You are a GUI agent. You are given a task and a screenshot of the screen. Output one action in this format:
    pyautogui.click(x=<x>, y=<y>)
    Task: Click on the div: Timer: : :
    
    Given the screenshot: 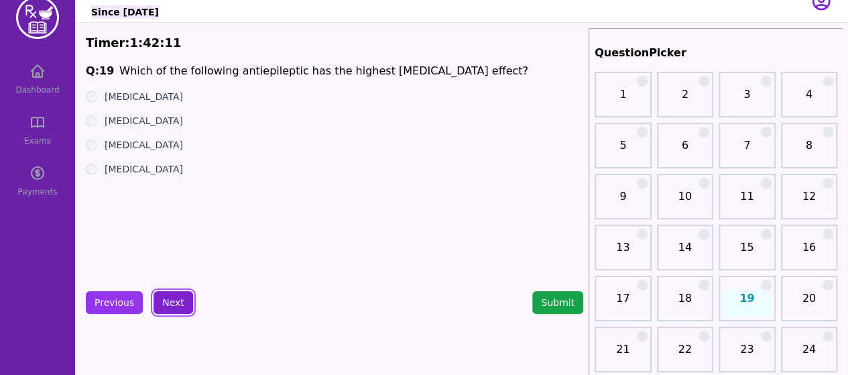 What is the action you would take?
    pyautogui.click(x=334, y=43)
    